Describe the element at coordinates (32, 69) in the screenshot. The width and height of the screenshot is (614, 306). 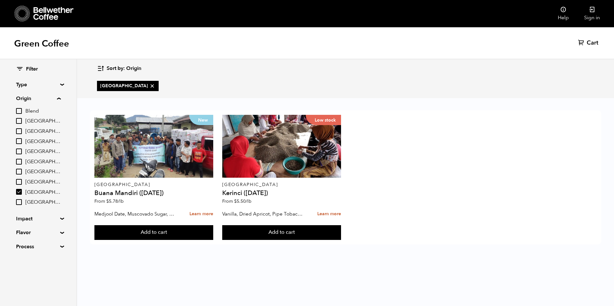
I see `span: Filter` at that location.